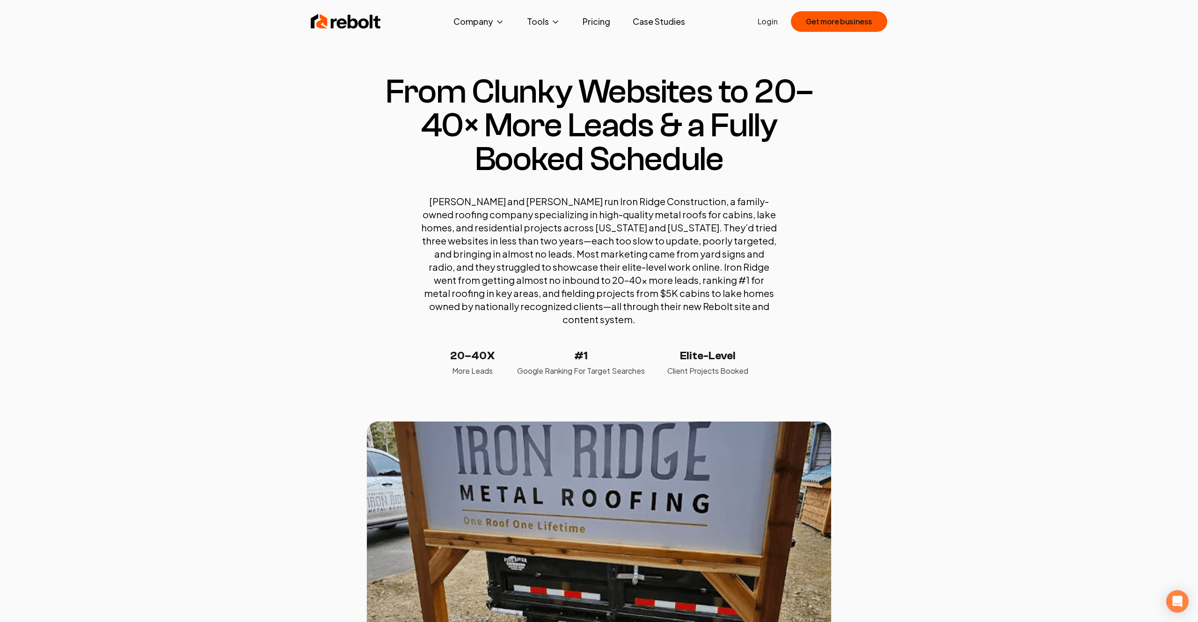 This screenshot has width=1198, height=622. What do you see at coordinates (708, 371) in the screenshot?
I see `p: Client Projects Booked` at bounding box center [708, 371].